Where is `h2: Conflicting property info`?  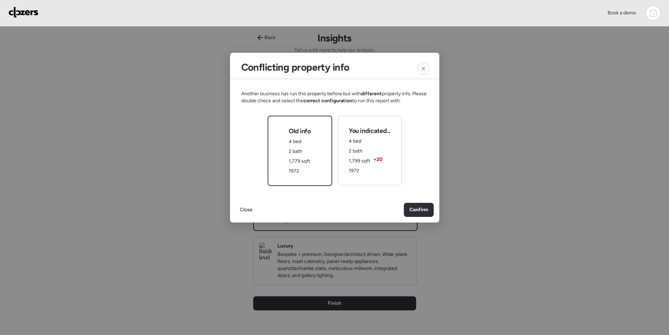 h2: Conflicting property info is located at coordinates (296, 67).